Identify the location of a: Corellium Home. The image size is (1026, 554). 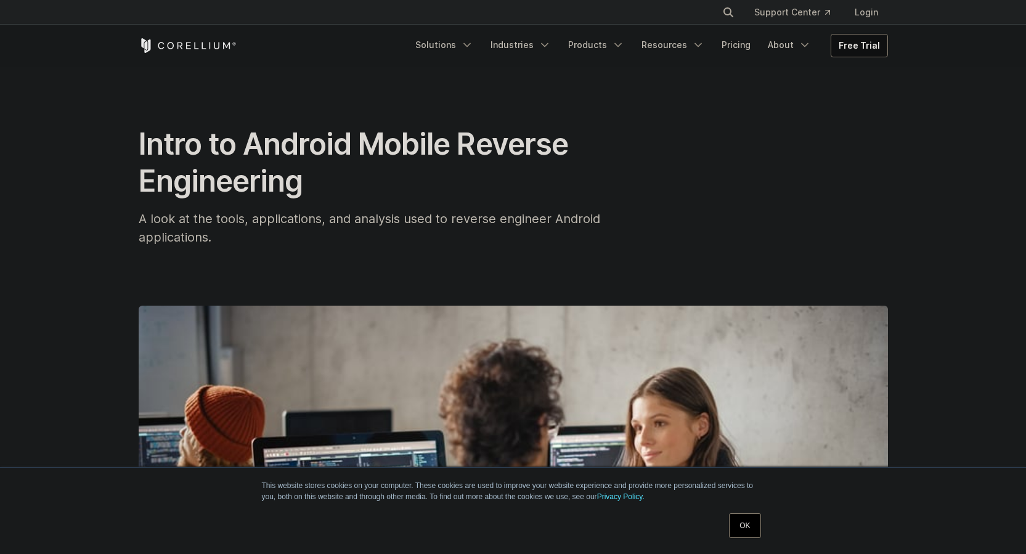
(187, 46).